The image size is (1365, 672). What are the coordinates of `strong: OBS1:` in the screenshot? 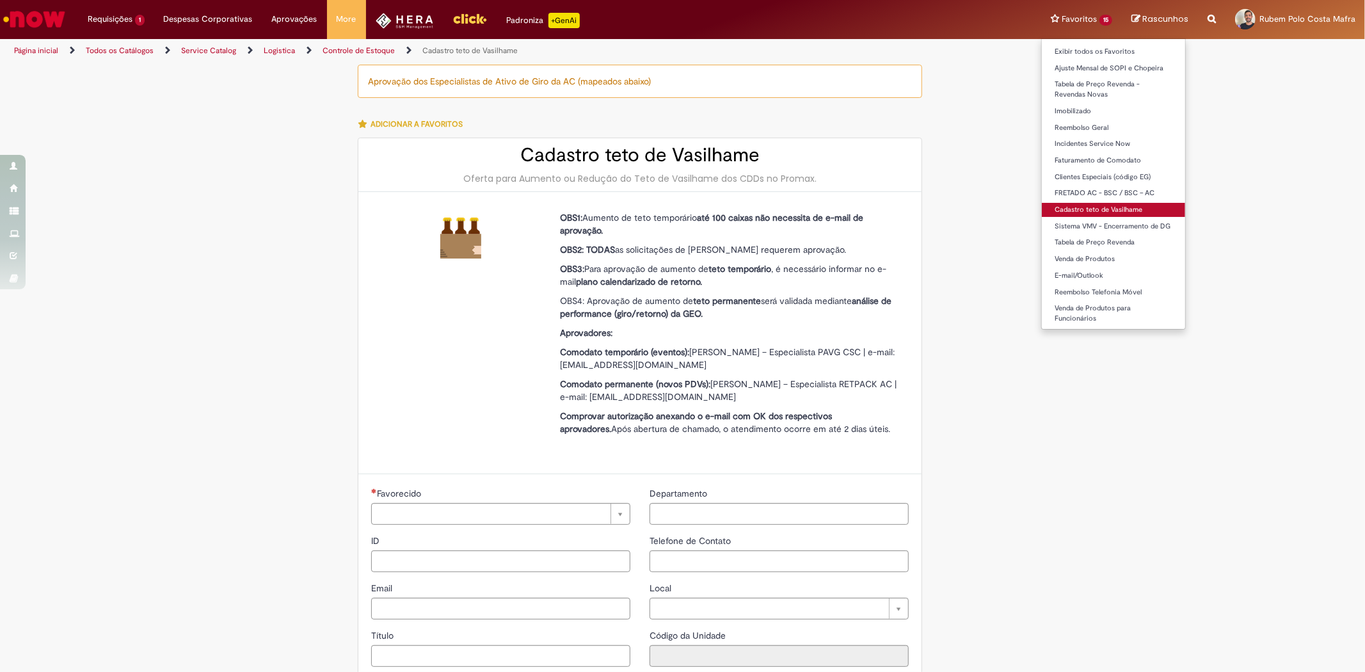 It's located at (571, 218).